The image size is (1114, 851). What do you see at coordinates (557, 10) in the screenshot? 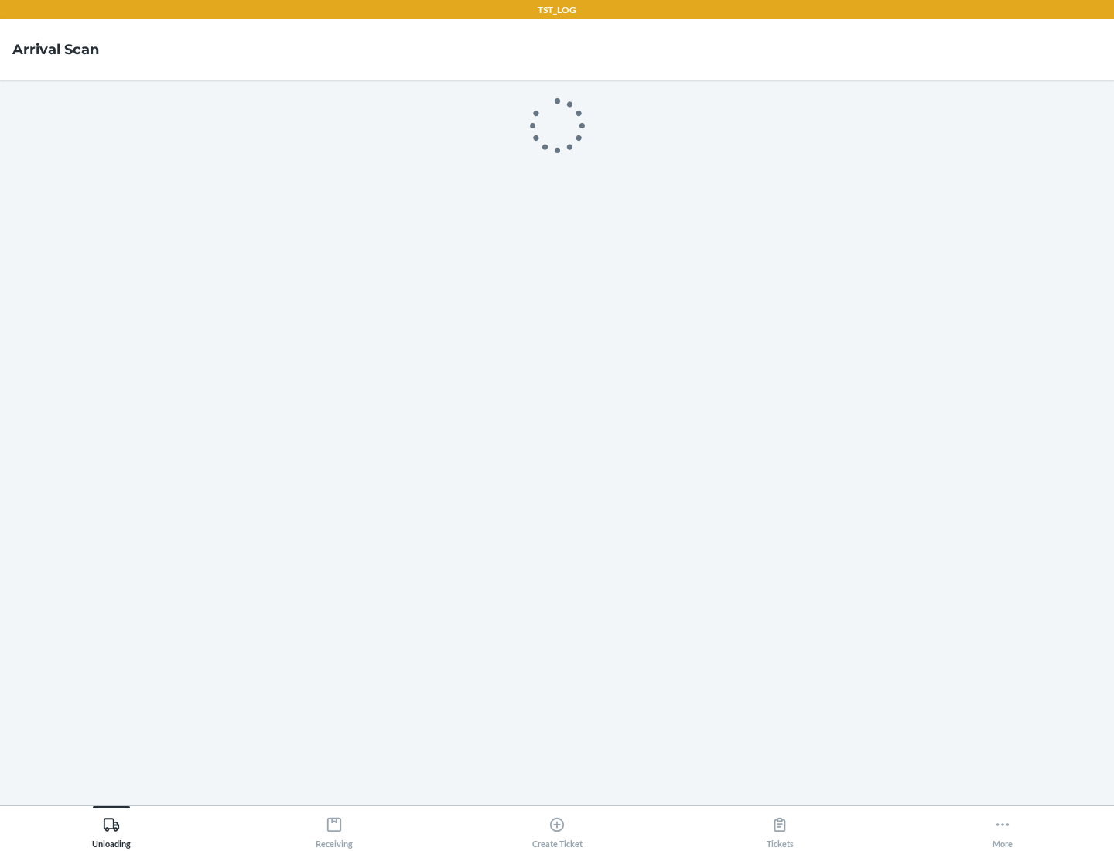
I see `p: TST_LOG` at bounding box center [557, 10].